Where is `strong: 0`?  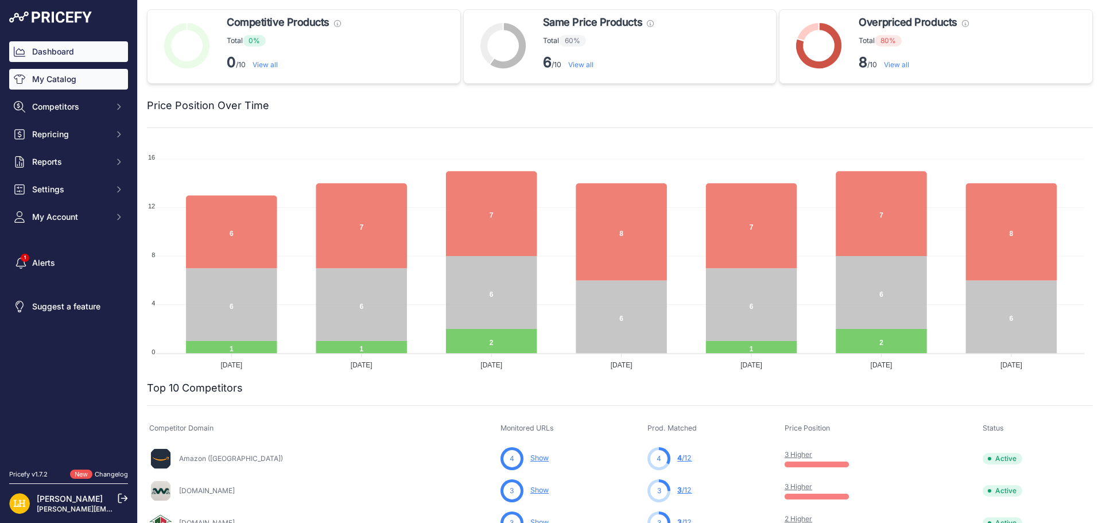
strong: 0 is located at coordinates (231, 62).